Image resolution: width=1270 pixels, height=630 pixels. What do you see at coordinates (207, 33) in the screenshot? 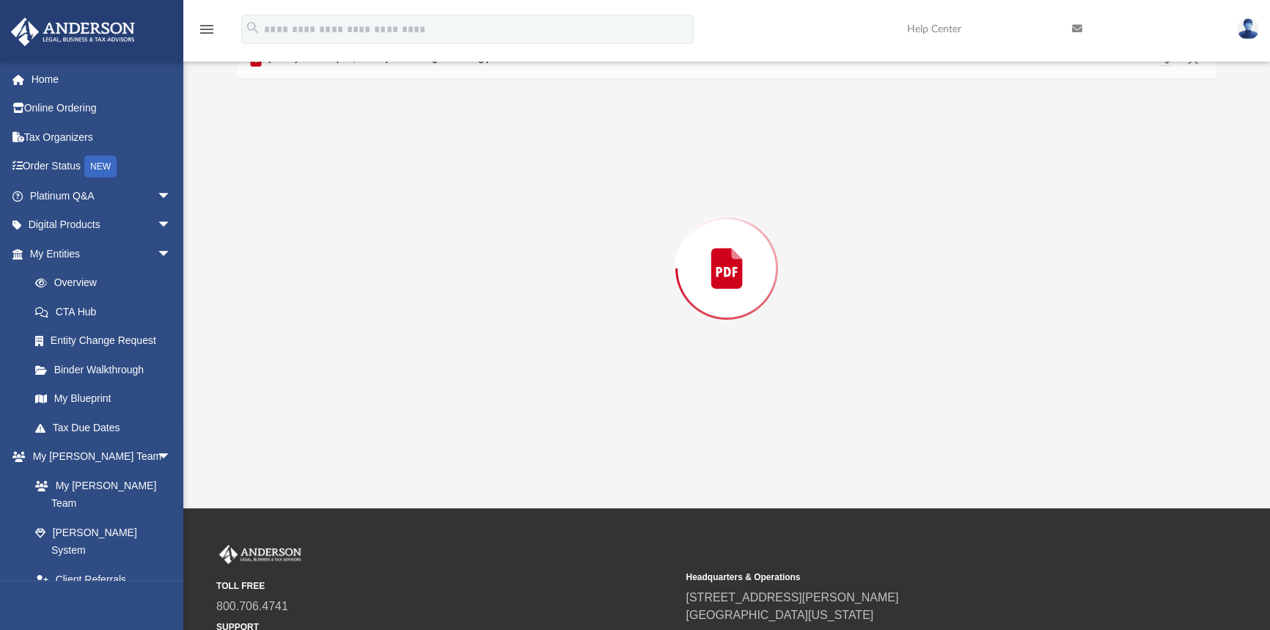
I see `a: menu` at bounding box center [207, 33].